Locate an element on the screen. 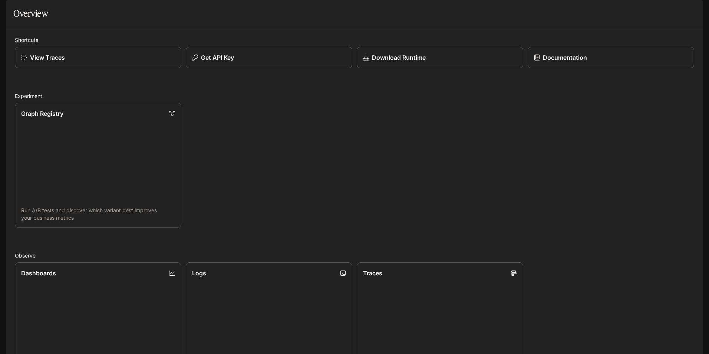  p: Download Runtime is located at coordinates (399, 58).